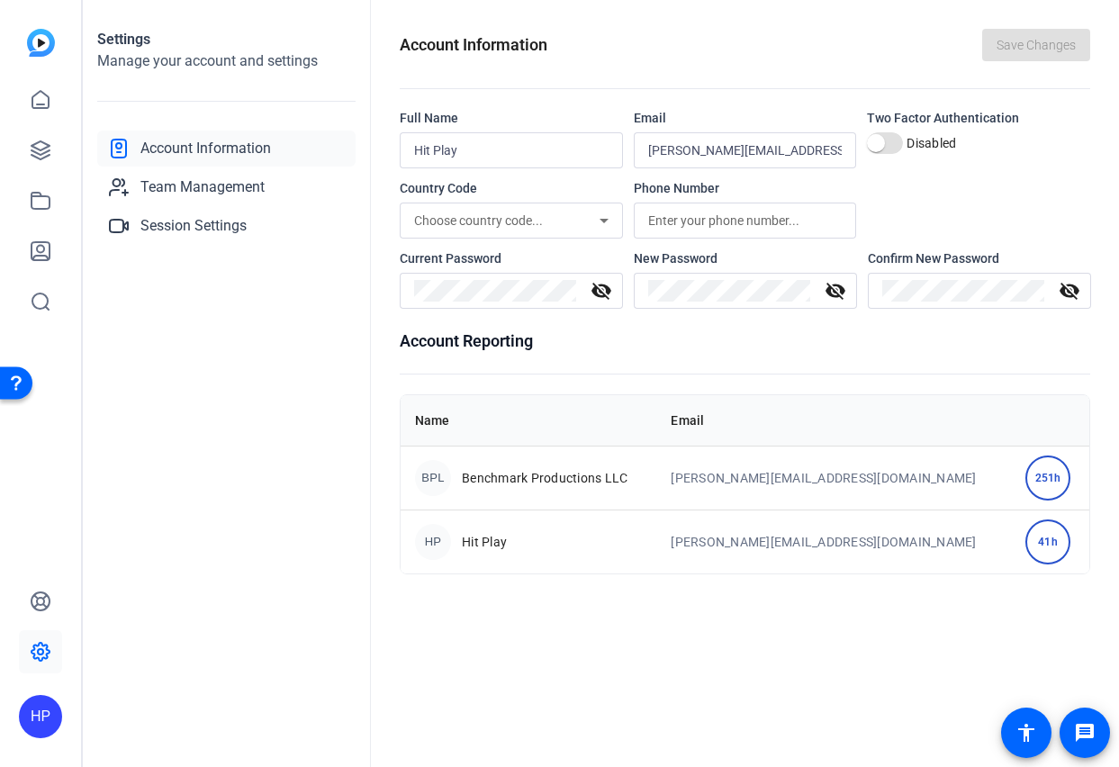 This screenshot has width=1119, height=767. Describe the element at coordinates (433, 478) in the screenshot. I see `div: BPL` at that location.